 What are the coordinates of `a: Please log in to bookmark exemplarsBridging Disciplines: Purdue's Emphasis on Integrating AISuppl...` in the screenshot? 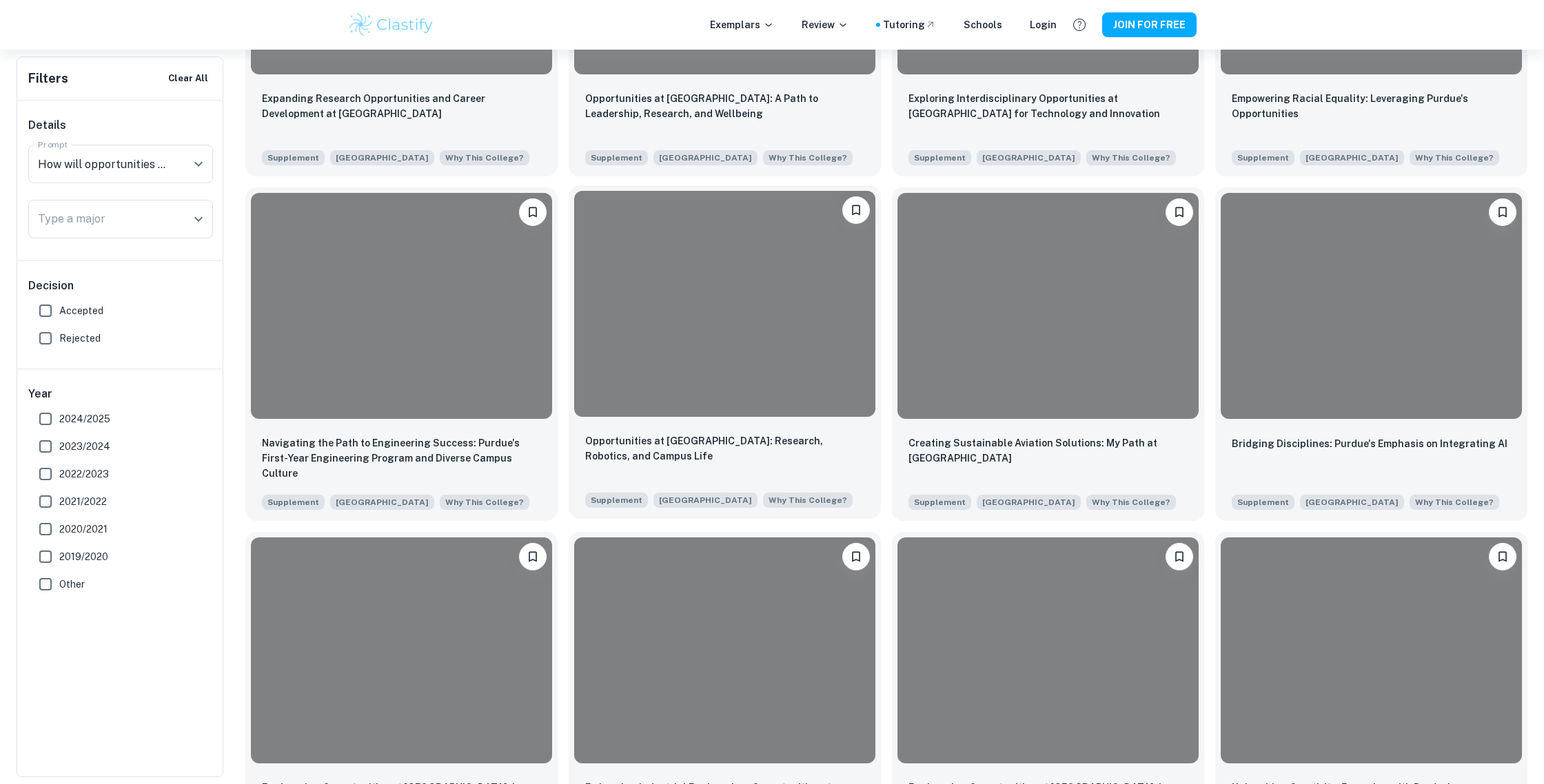 It's located at (1371, 354).